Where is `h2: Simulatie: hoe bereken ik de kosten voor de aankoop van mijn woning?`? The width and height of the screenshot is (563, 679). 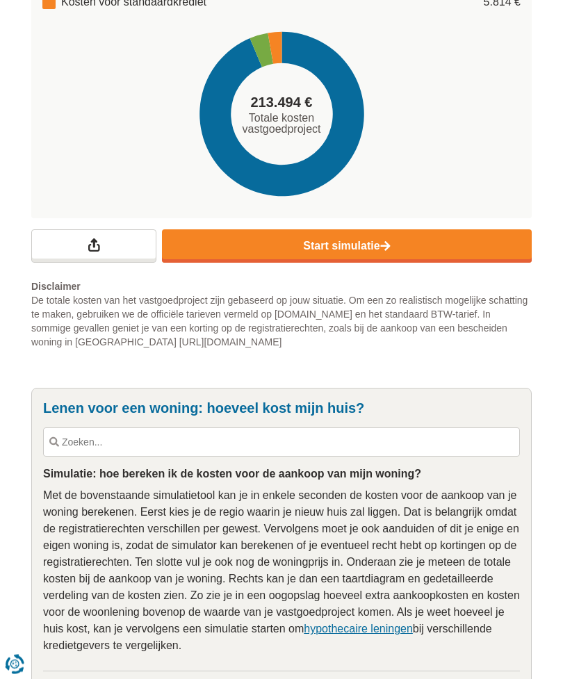
h2: Simulatie: hoe bereken ik de kosten voor de aankoop van mijn woning? is located at coordinates (236, 475).